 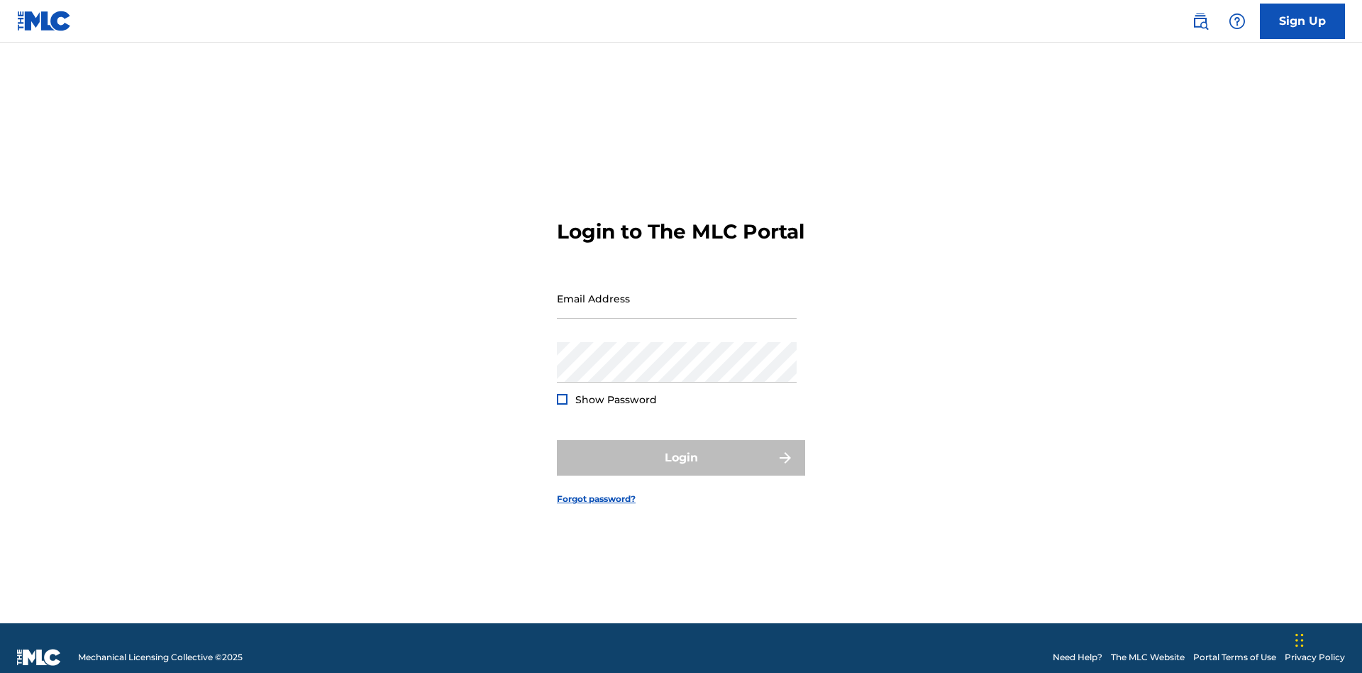 I want to click on a: Need Help?, so click(x=1078, y=657).